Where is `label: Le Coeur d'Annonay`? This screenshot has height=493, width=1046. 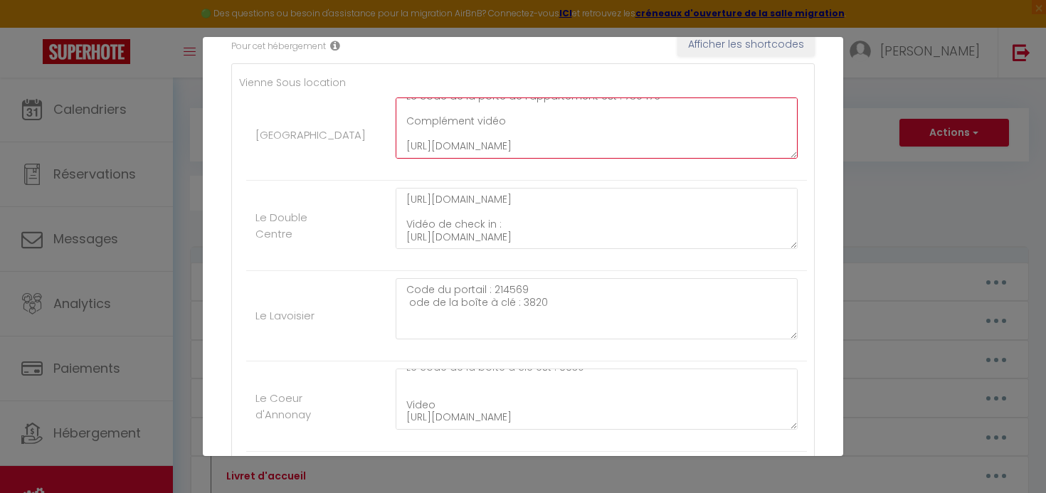
label: Le Coeur d'Annonay is located at coordinates (293, 406).